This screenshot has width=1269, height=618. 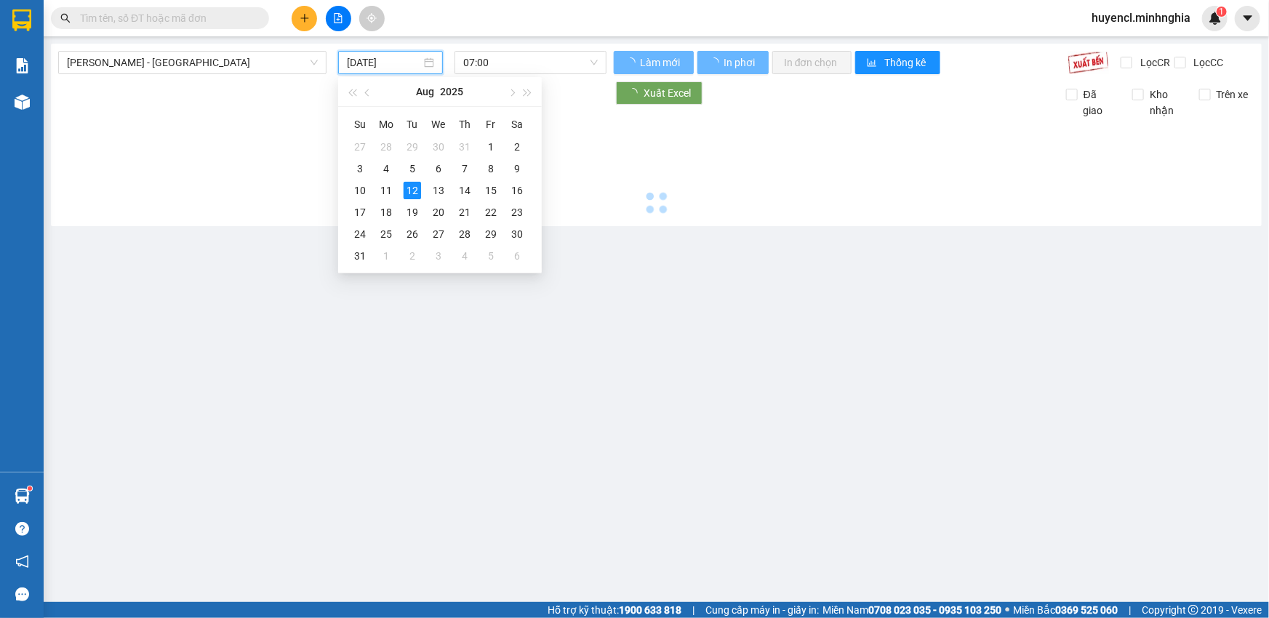 I want to click on strong: 1900 633 818, so click(x=650, y=610).